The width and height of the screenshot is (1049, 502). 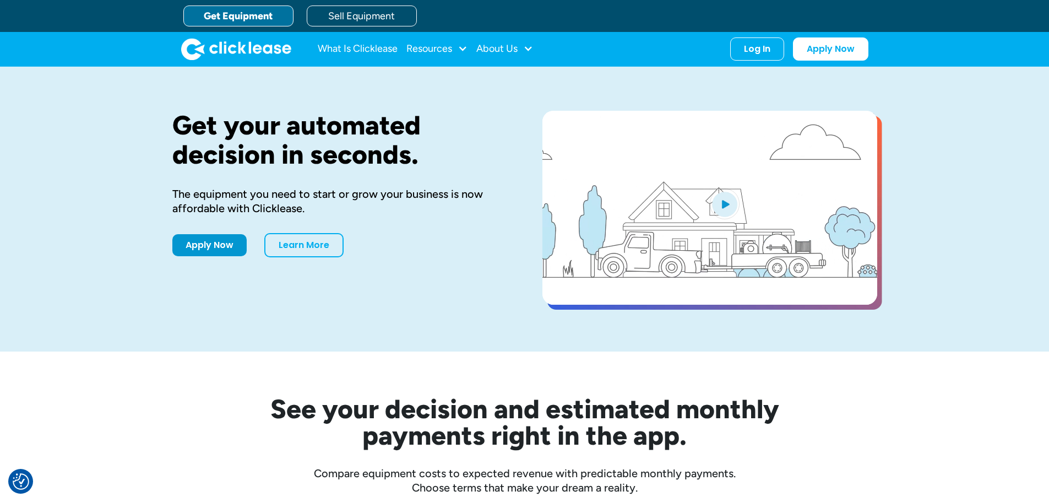 What do you see at coordinates (238, 16) in the screenshot?
I see `a: Get Equipment` at bounding box center [238, 16].